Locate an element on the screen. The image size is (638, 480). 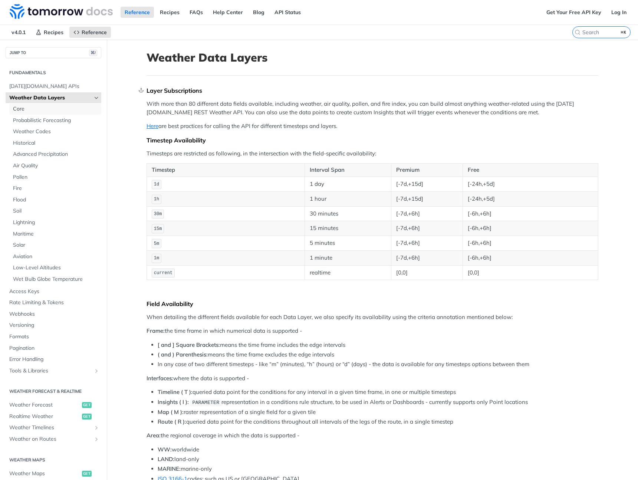
a: Help Center is located at coordinates (228, 12).